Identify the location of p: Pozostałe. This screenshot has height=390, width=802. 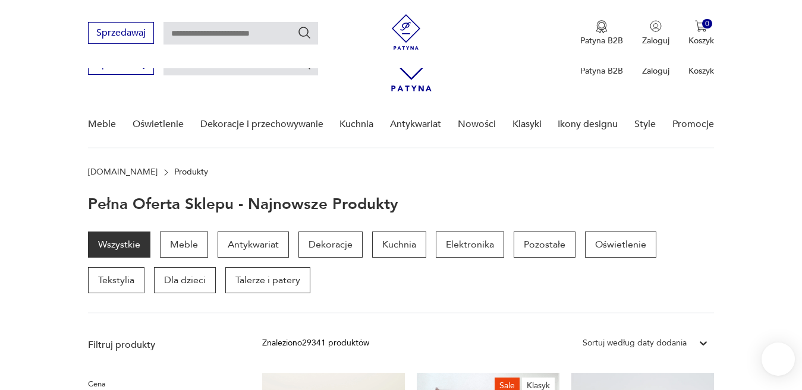
(544, 245).